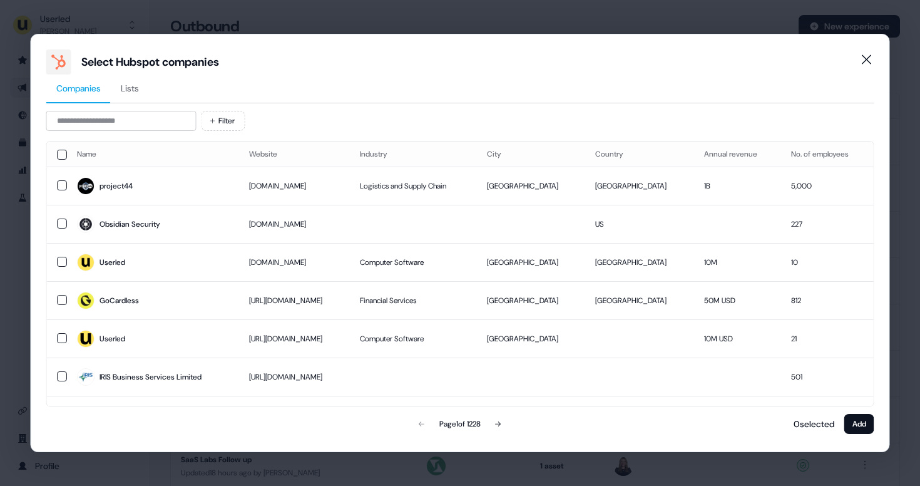 This screenshot has height=486, width=920. What do you see at coordinates (828, 154) in the screenshot?
I see `th: No. of employees` at bounding box center [828, 154].